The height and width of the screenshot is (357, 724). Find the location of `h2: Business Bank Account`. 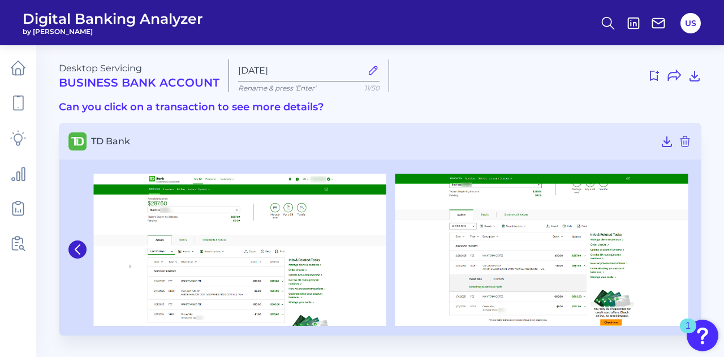

h2: Business Bank Account is located at coordinates (139, 83).